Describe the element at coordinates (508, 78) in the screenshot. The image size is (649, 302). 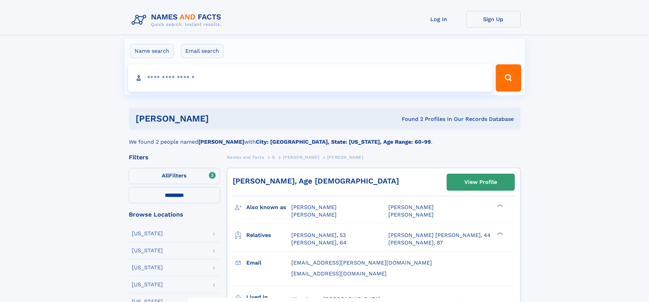
I see `button: Search Button` at that location.